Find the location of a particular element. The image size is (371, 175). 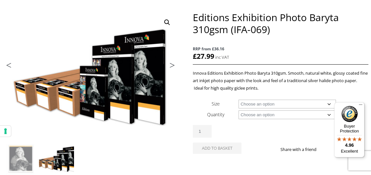

a: View full-screen image gallery is located at coordinates (167, 22).